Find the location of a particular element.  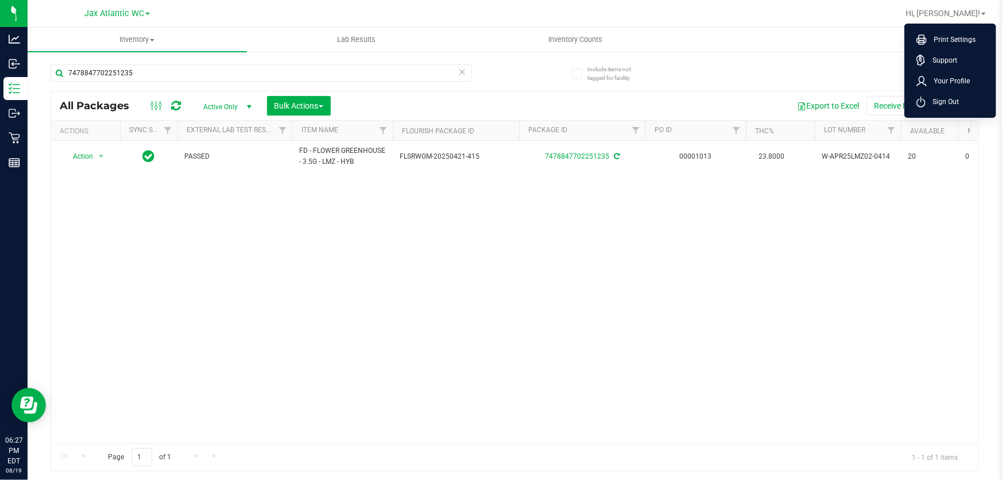

p: 06:27 PM EDT is located at coordinates (14, 450).